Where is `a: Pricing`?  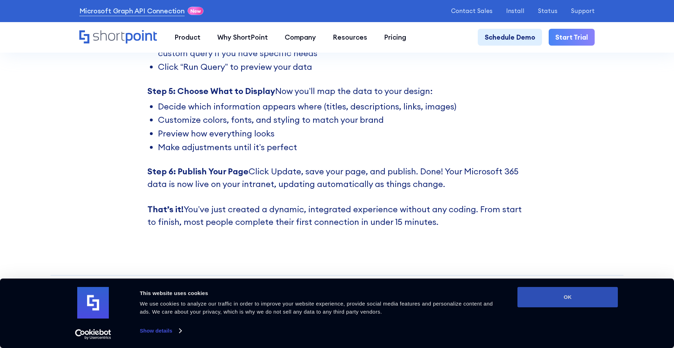
a: Pricing is located at coordinates (395, 37).